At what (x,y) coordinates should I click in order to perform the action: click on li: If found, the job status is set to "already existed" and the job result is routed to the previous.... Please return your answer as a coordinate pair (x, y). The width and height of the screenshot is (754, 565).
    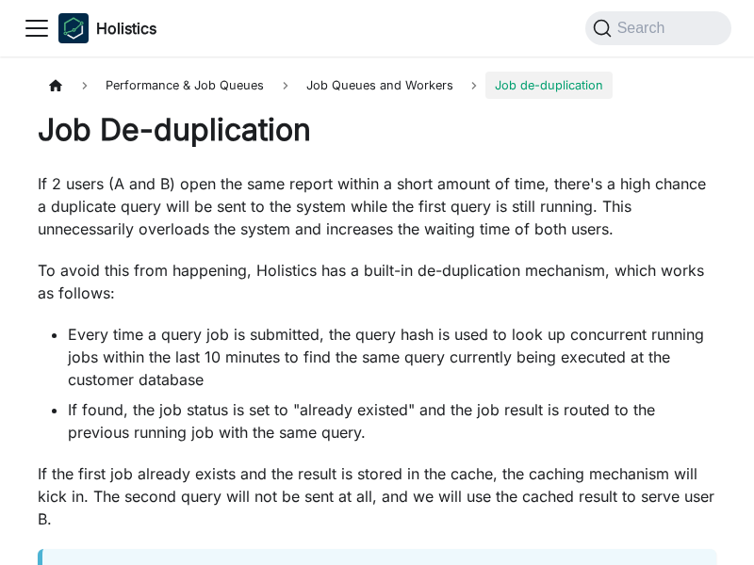
    Looking at the image, I should click on (392, 421).